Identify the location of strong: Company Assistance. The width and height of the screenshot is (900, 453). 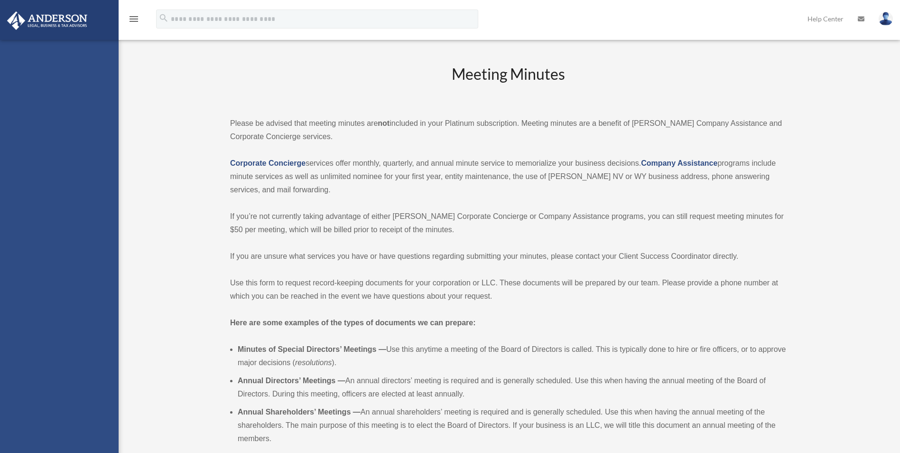
(679, 163).